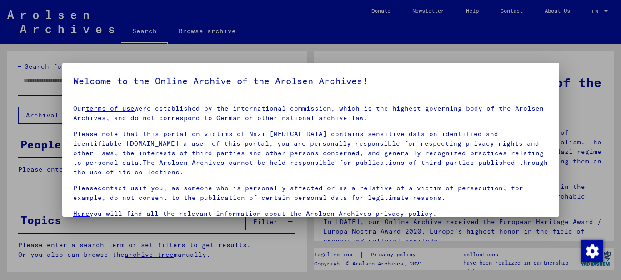  I want to click on a: terms of use, so click(110, 108).